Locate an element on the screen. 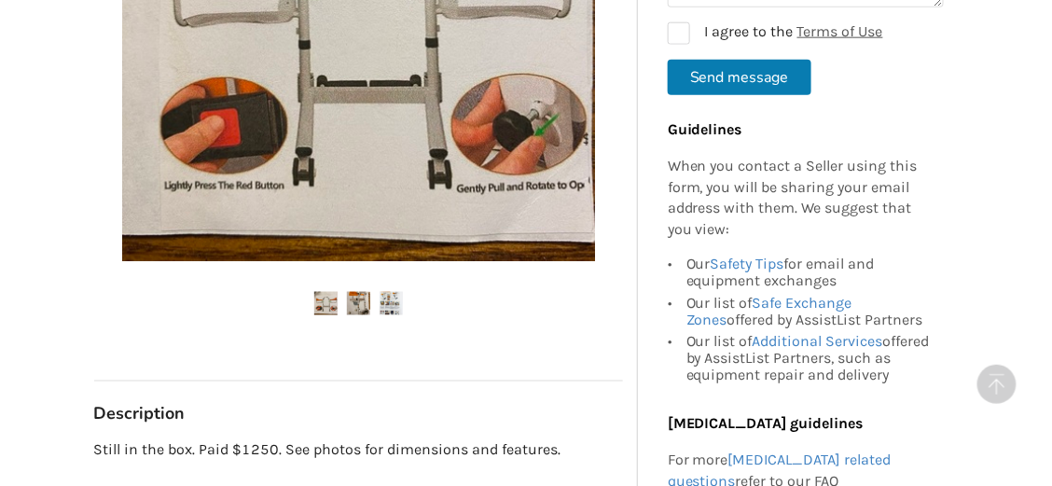 Image resolution: width=1052 pixels, height=486 pixels. h3: Description is located at coordinates (358, 414).